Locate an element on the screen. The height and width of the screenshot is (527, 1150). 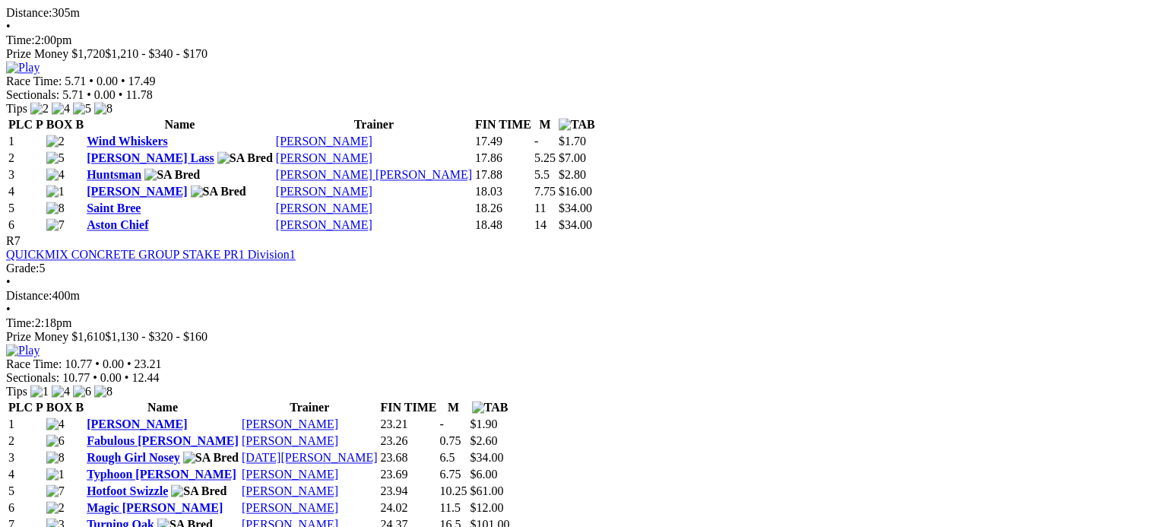
text: 0.75 is located at coordinates (450, 440).